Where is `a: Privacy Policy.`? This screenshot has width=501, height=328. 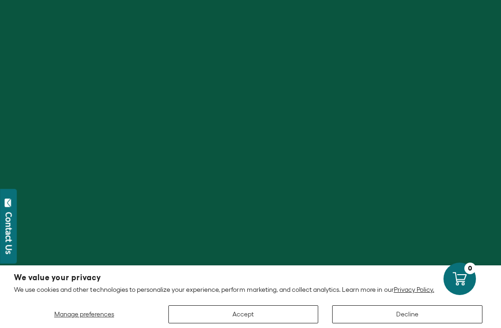 a: Privacy Policy. is located at coordinates (414, 290).